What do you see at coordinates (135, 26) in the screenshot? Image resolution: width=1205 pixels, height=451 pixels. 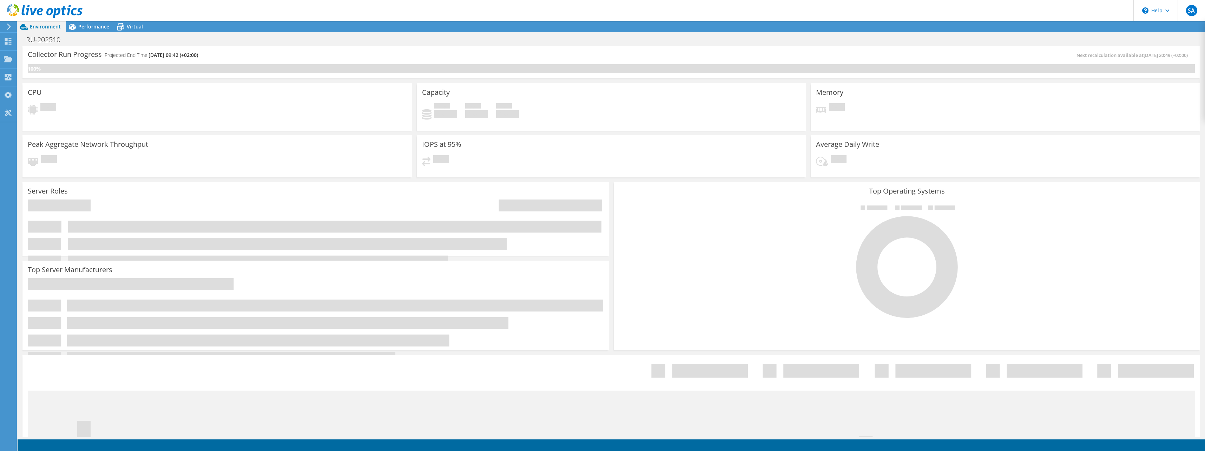 I see `span: Virtual` at bounding box center [135, 26].